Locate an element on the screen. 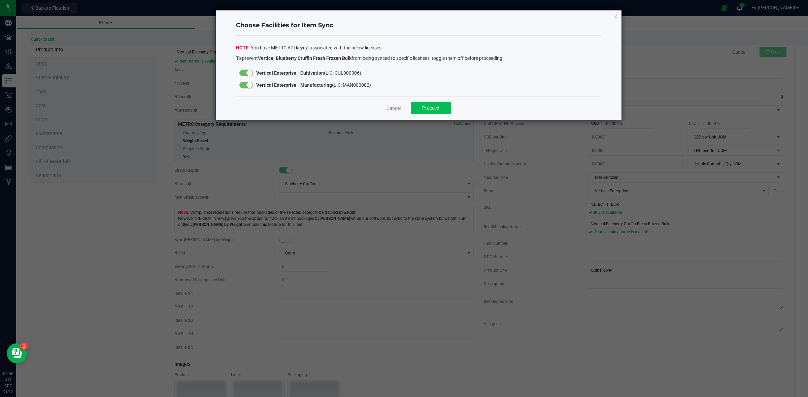  p: To prevent from being synced to specific licenses, toggle them off before proceeding. is located at coordinates (419, 58).